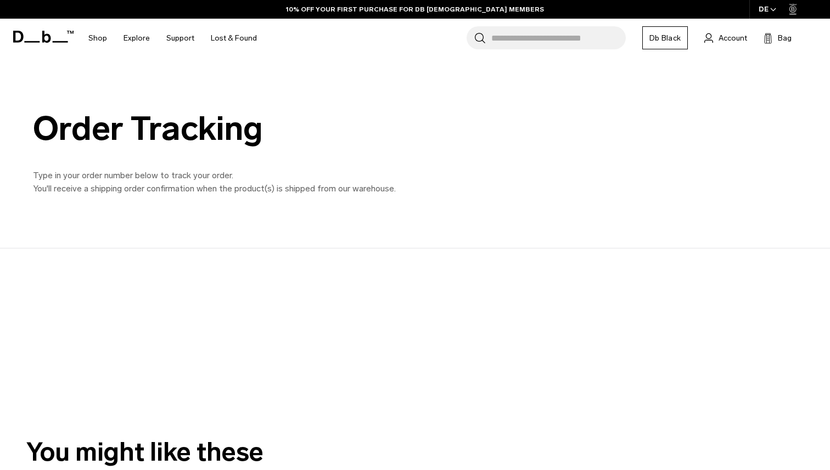  What do you see at coordinates (180, 38) in the screenshot?
I see `a: Support` at bounding box center [180, 38].